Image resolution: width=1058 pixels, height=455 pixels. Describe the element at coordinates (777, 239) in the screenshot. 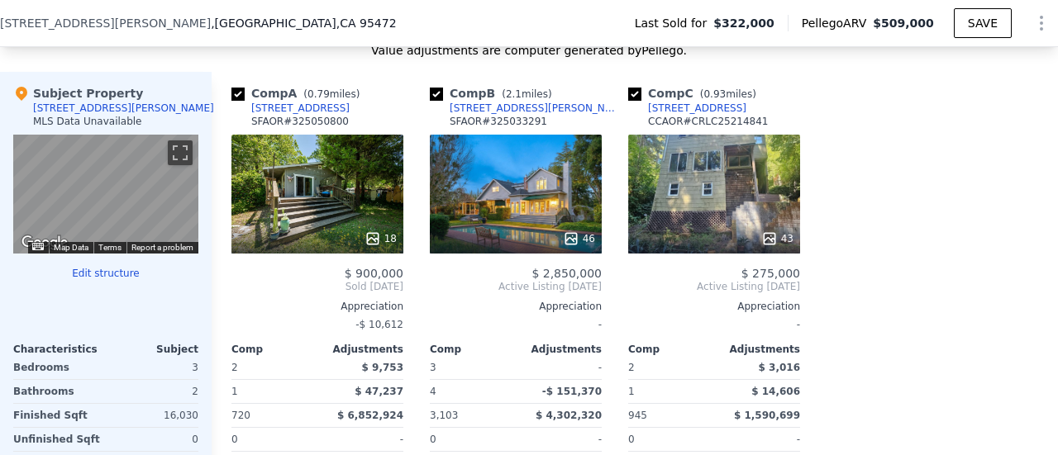

I see `div: 43` at that location.